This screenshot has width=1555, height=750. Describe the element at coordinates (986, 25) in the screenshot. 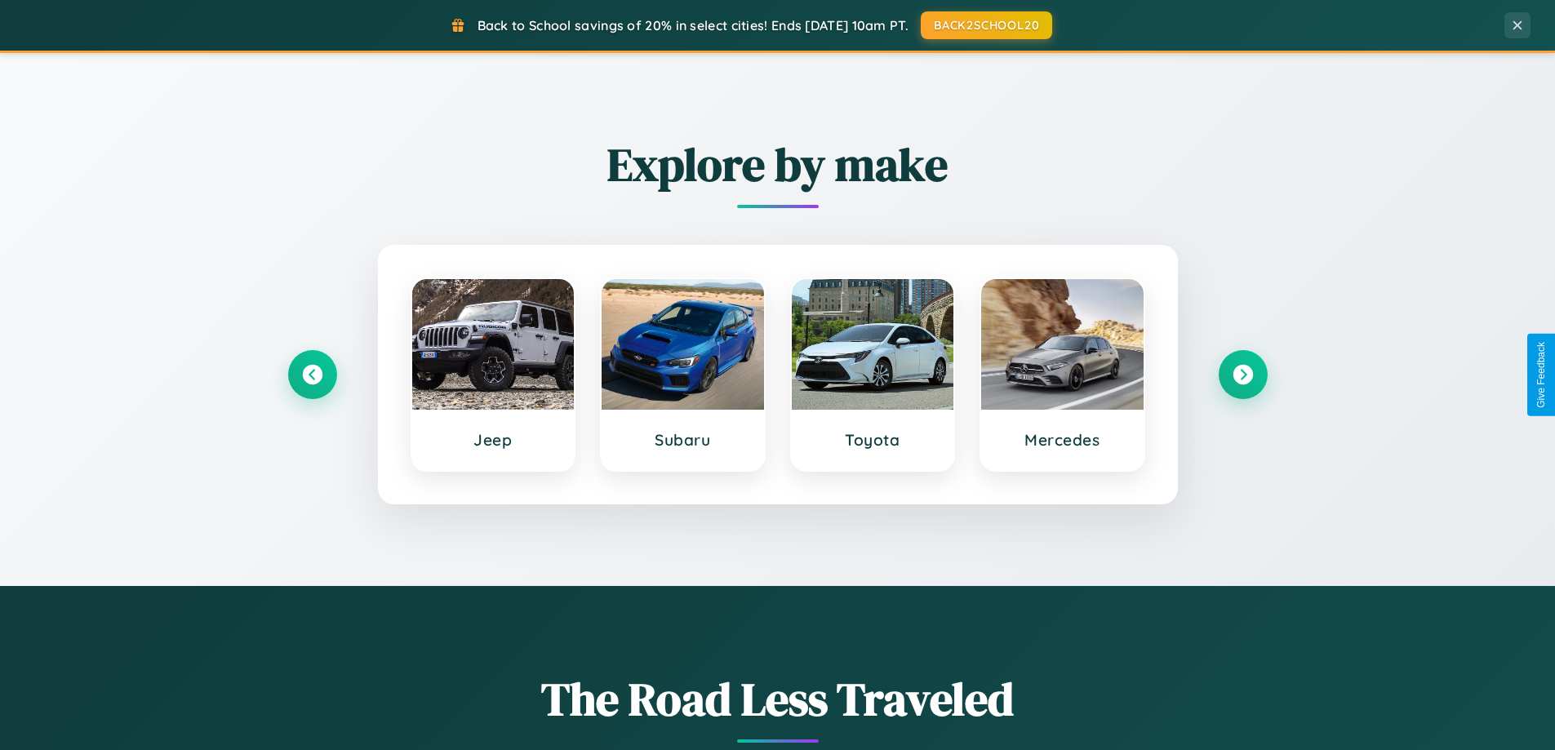

I see `button: BACK2SCHOOL20` at that location.